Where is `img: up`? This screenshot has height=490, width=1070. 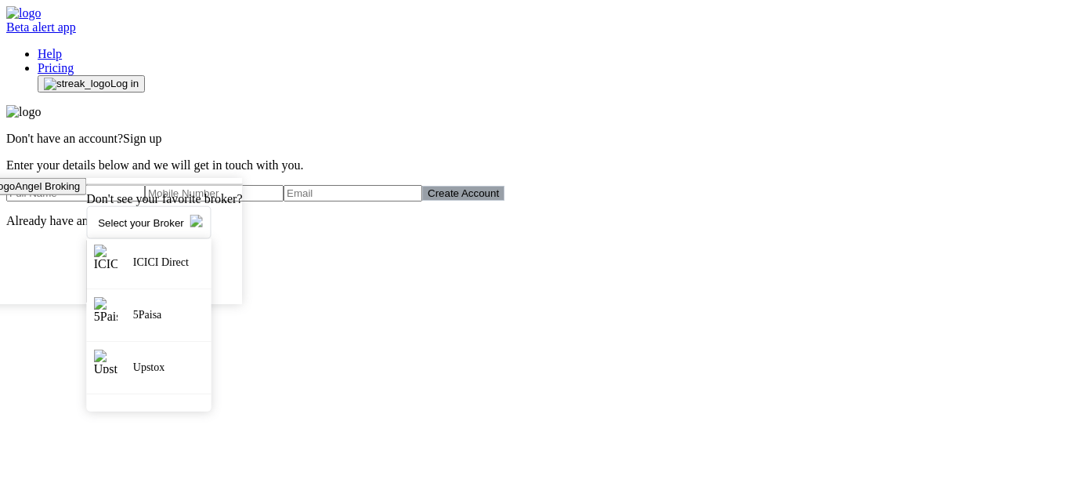
img: up is located at coordinates (198, 223).